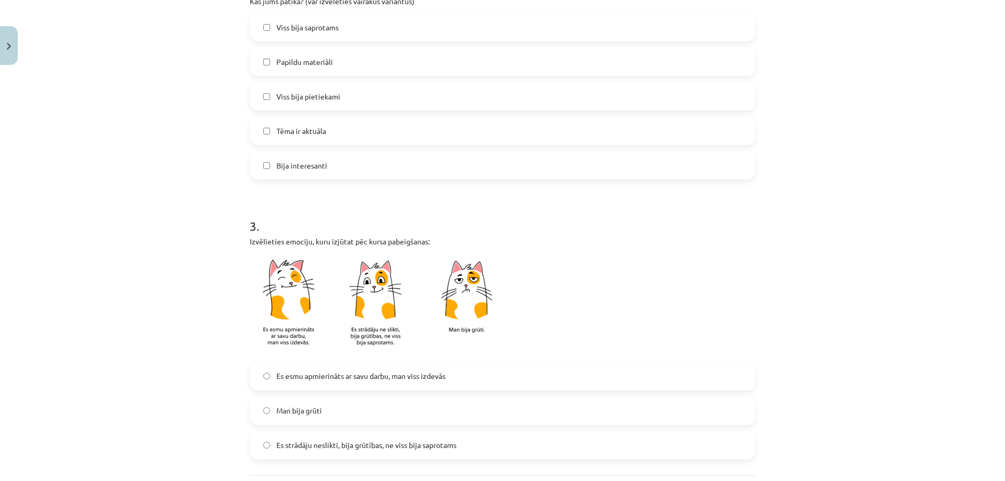 The image size is (1005, 481). What do you see at coordinates (267, 165) in the screenshot?
I see `input: Bija interesanti` at bounding box center [267, 165].